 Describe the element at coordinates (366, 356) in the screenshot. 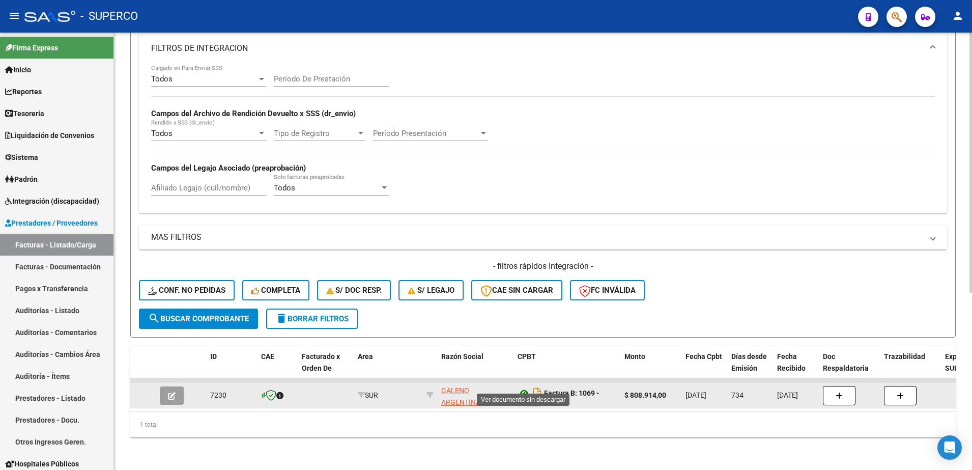

I see `span: Area` at that location.